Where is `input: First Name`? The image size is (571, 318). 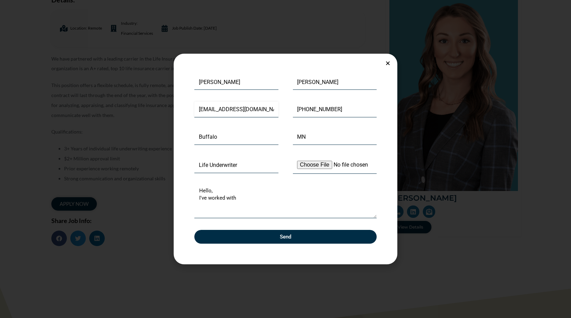
input: First Name is located at coordinates (236, 82).